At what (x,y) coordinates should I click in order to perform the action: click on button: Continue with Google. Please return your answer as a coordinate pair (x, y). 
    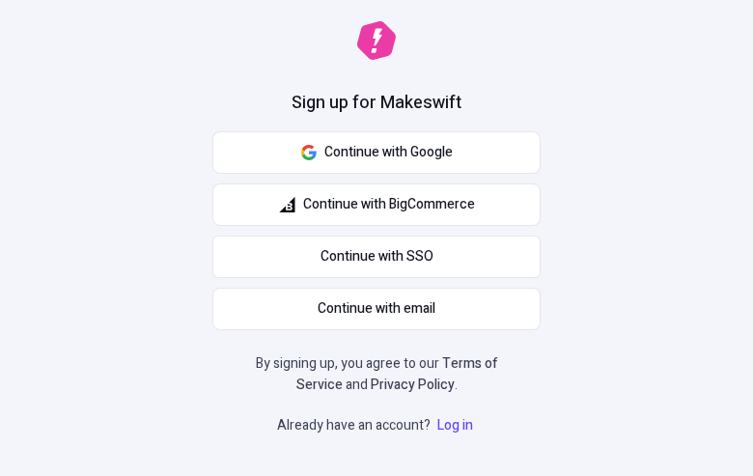
    Looking at the image, I should click on (376, 153).